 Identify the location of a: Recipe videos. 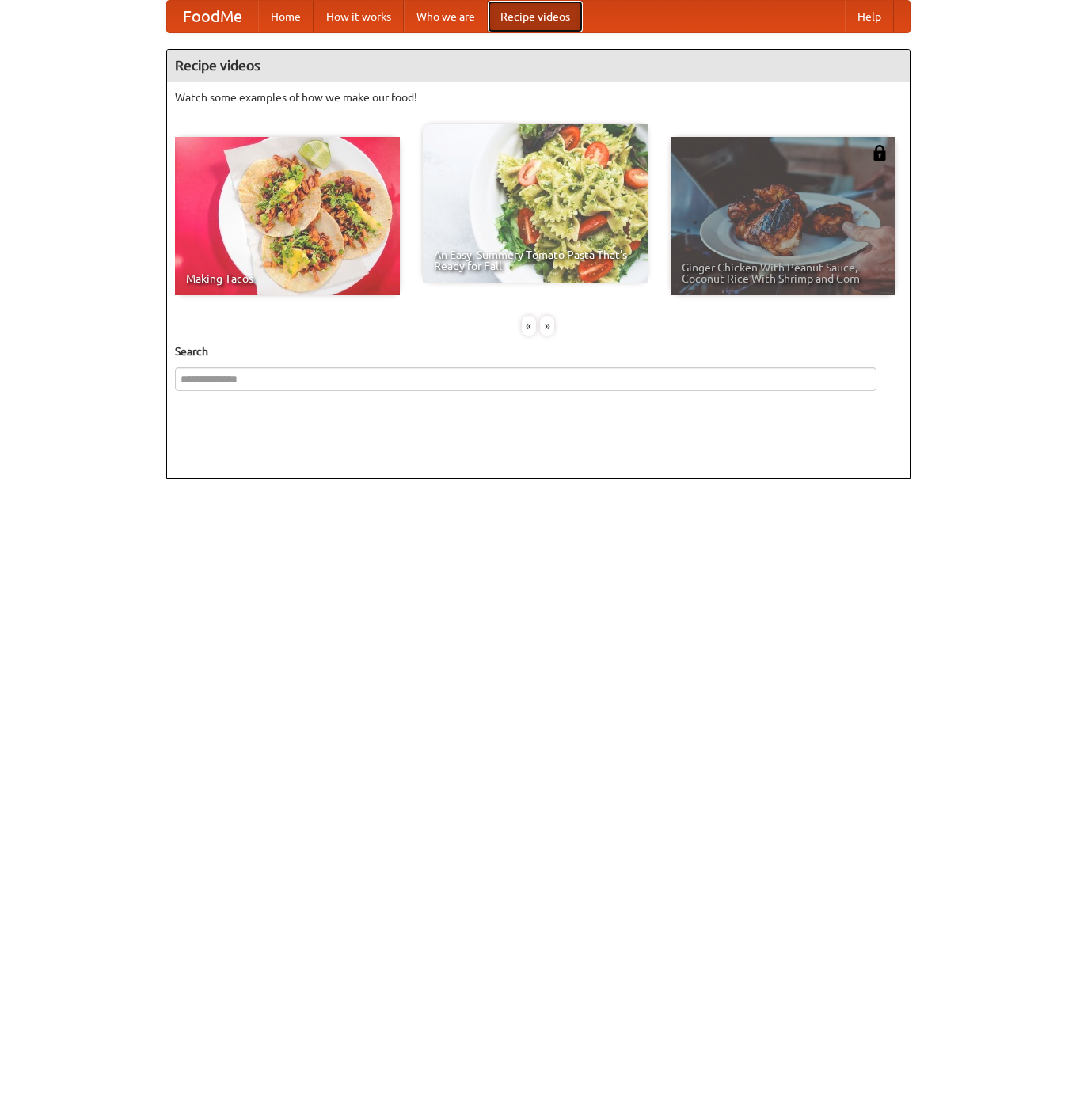
(535, 17).